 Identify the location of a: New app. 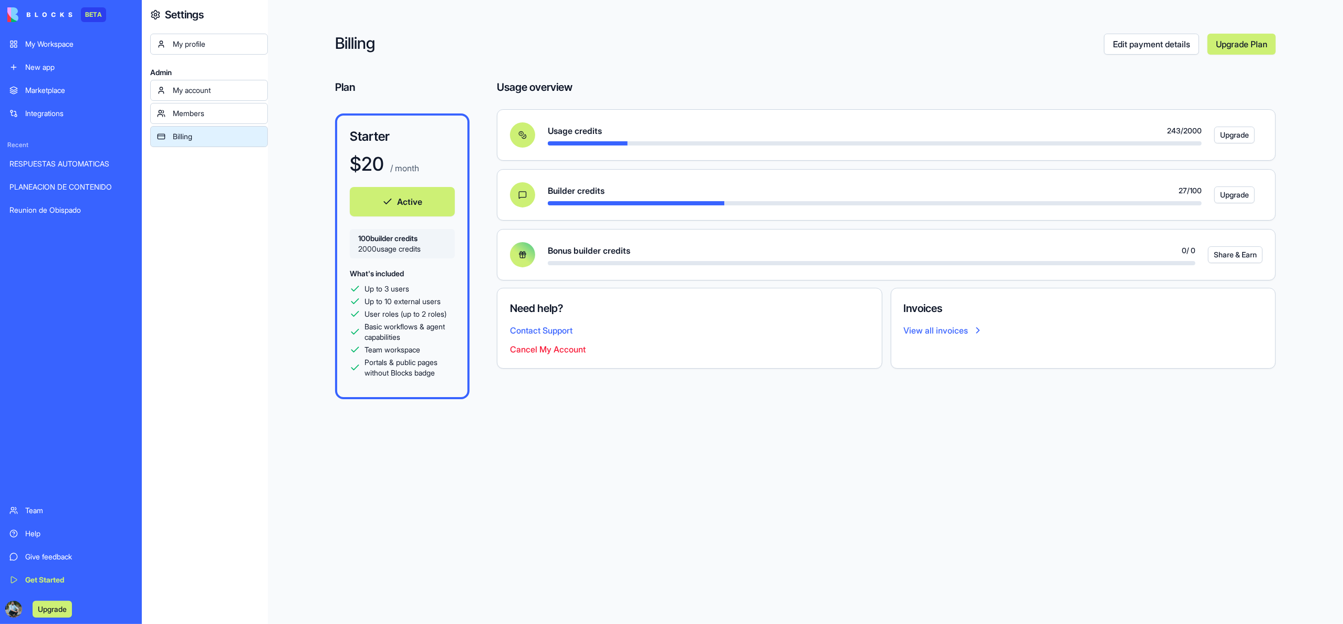
(71, 67).